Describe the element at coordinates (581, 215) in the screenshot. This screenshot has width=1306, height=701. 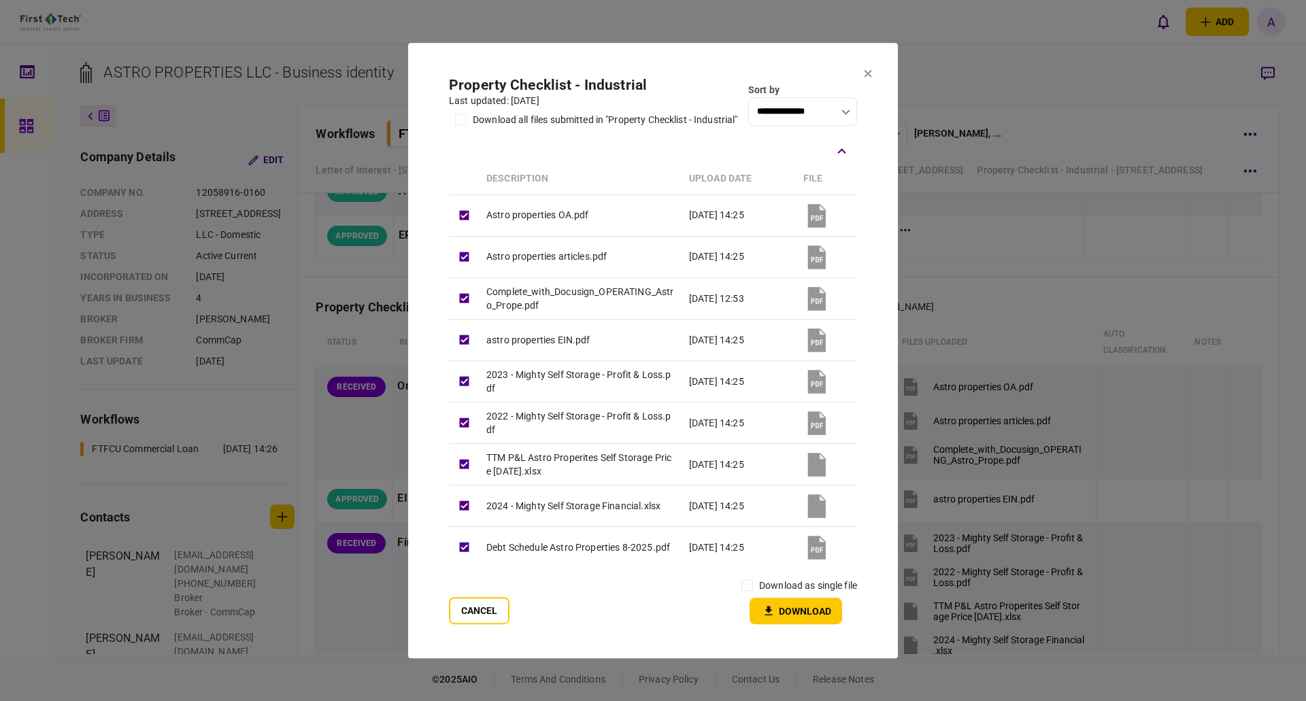
I see `td: Astro properties OA.pdf` at that location.